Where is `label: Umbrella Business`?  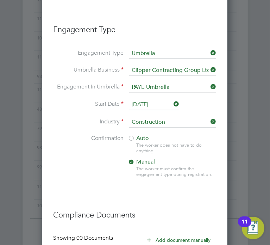
label: Umbrella Business is located at coordinates (88, 70).